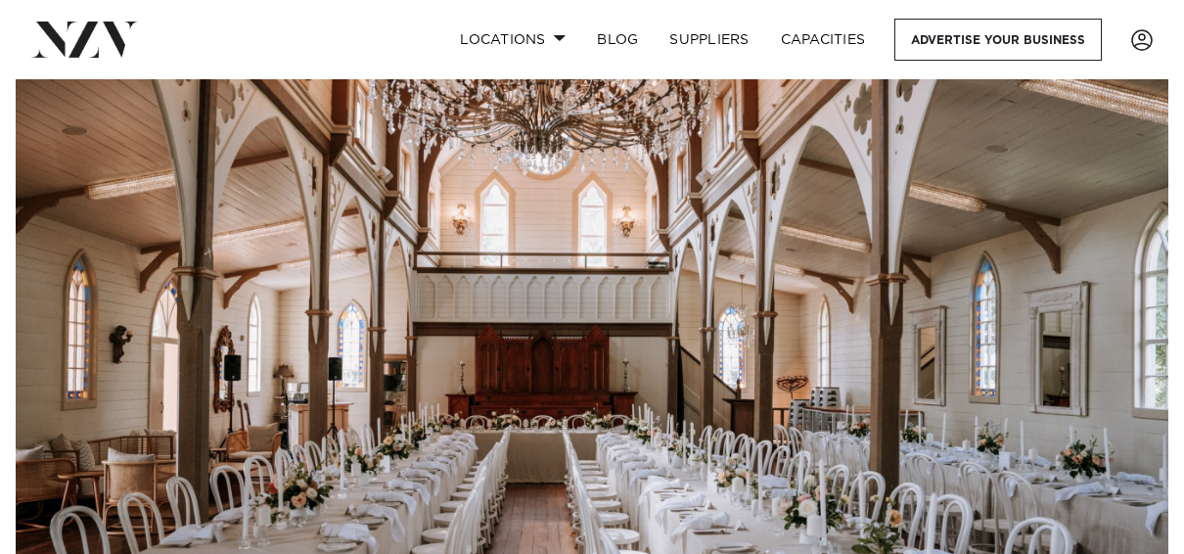 The image size is (1184, 554). What do you see at coordinates (513, 39) in the screenshot?
I see `a: Locations` at bounding box center [513, 39].